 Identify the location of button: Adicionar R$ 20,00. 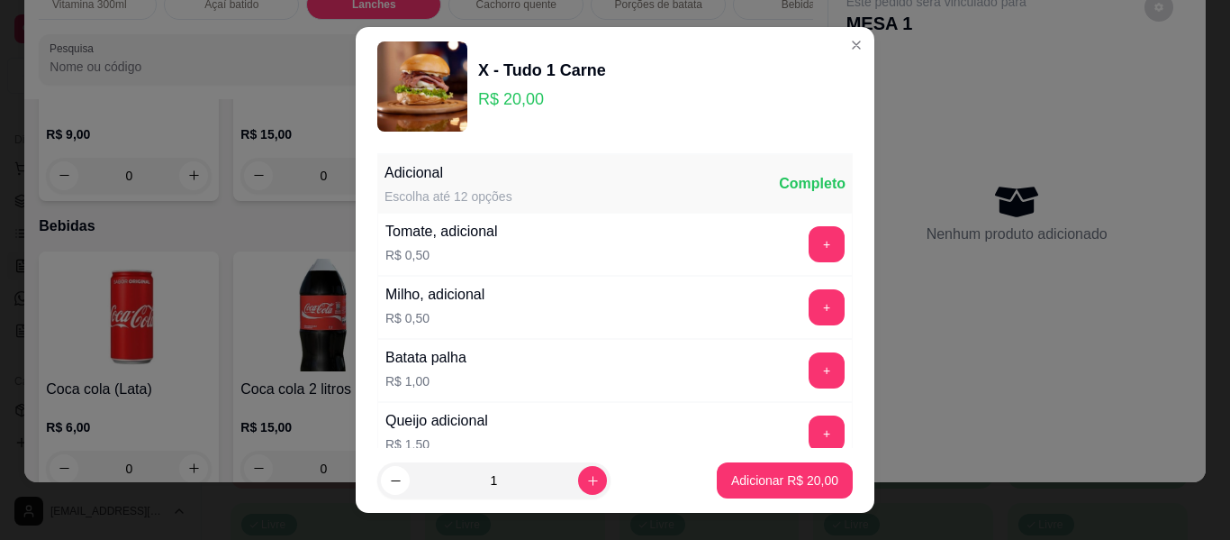
(785, 480).